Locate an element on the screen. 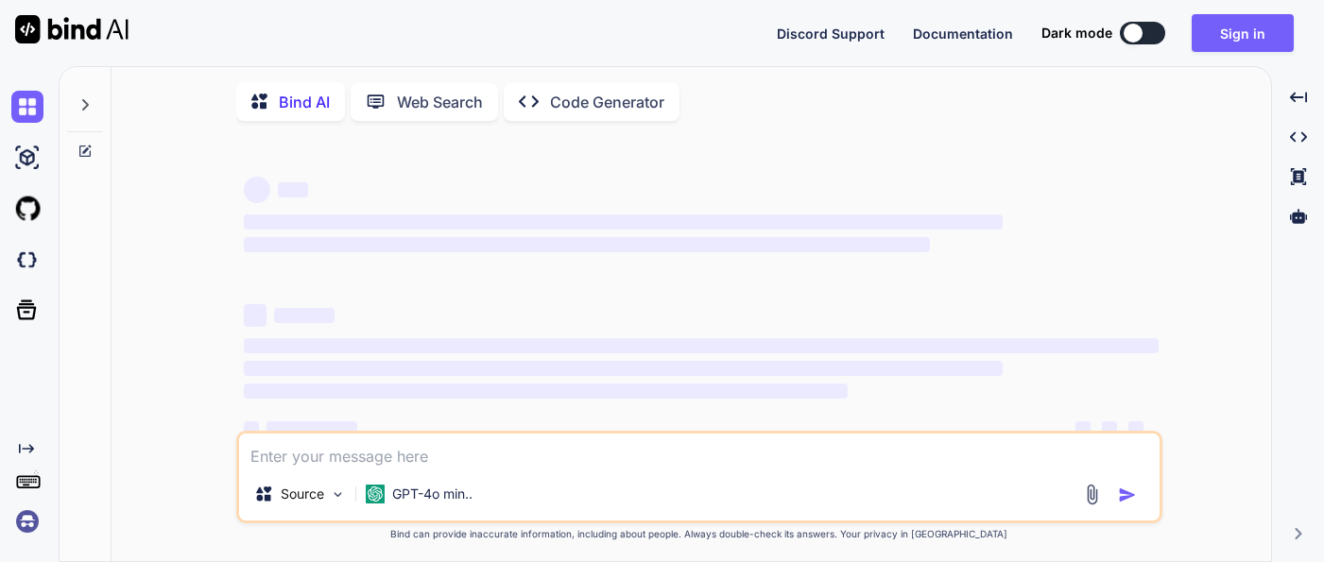  img: githubLight is located at coordinates (27, 209).